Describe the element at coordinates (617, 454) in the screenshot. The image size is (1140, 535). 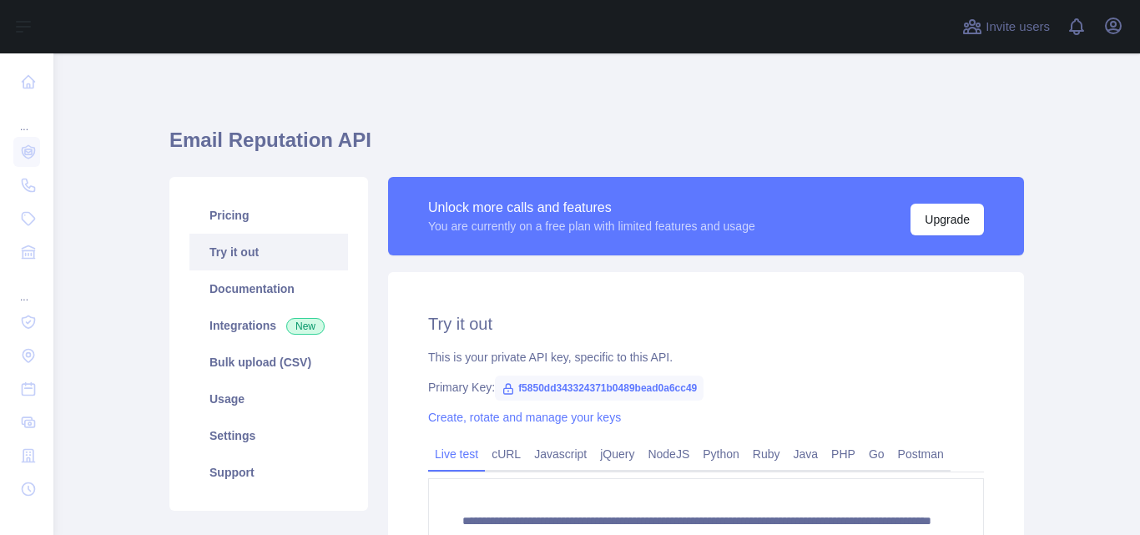
I see `a: jQuery` at that location.